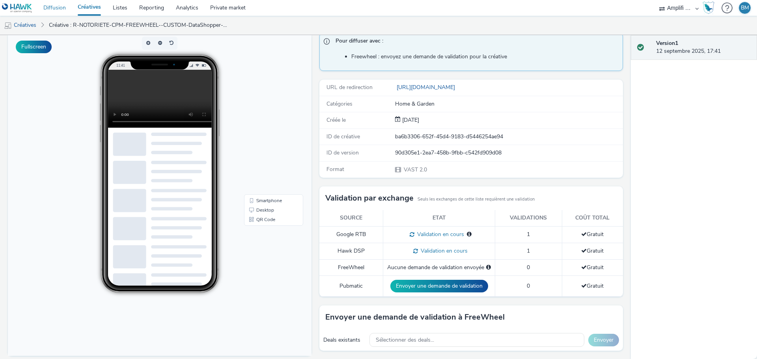 This screenshot has height=359, width=757. What do you see at coordinates (489, 268) in the screenshot?
I see `div: Sélectionnez un deal ci-dessous et cliquez sur Envoyer pour envoyer une demande de validation à F...` at bounding box center [489, 268].